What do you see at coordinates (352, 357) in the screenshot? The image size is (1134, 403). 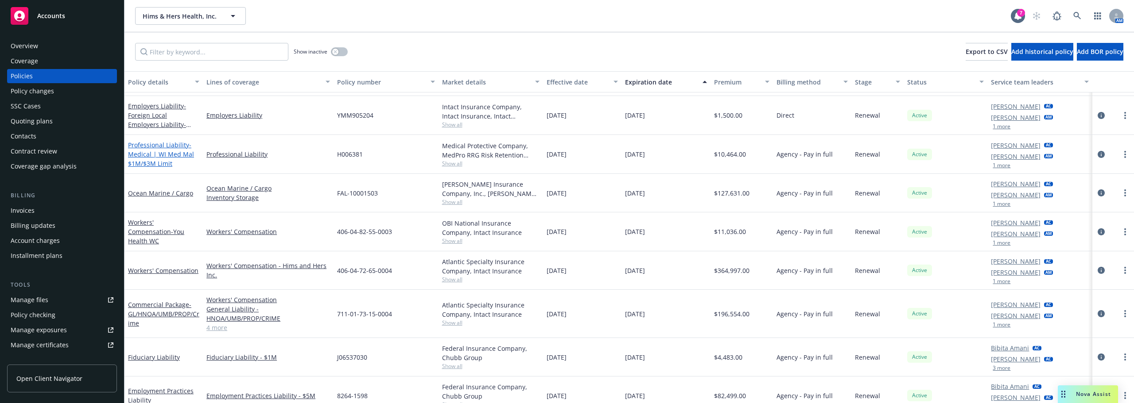 I see `span: J06537030` at bounding box center [352, 357].